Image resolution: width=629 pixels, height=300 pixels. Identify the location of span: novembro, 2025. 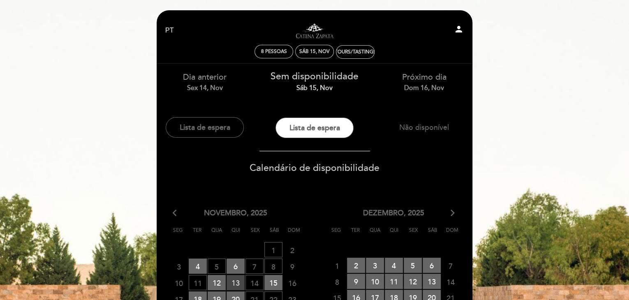
(236, 213).